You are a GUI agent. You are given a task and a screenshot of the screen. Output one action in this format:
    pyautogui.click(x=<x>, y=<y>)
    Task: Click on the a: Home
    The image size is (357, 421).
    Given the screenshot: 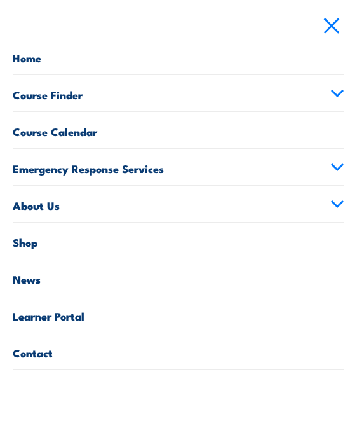 What is the action you would take?
    pyautogui.click(x=179, y=56)
    